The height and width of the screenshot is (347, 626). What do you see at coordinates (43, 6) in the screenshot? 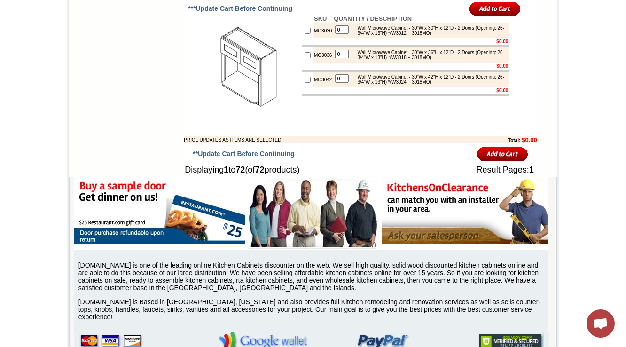
I see `b: Price Sheet View in PDF Format` at bounding box center [43, 6].